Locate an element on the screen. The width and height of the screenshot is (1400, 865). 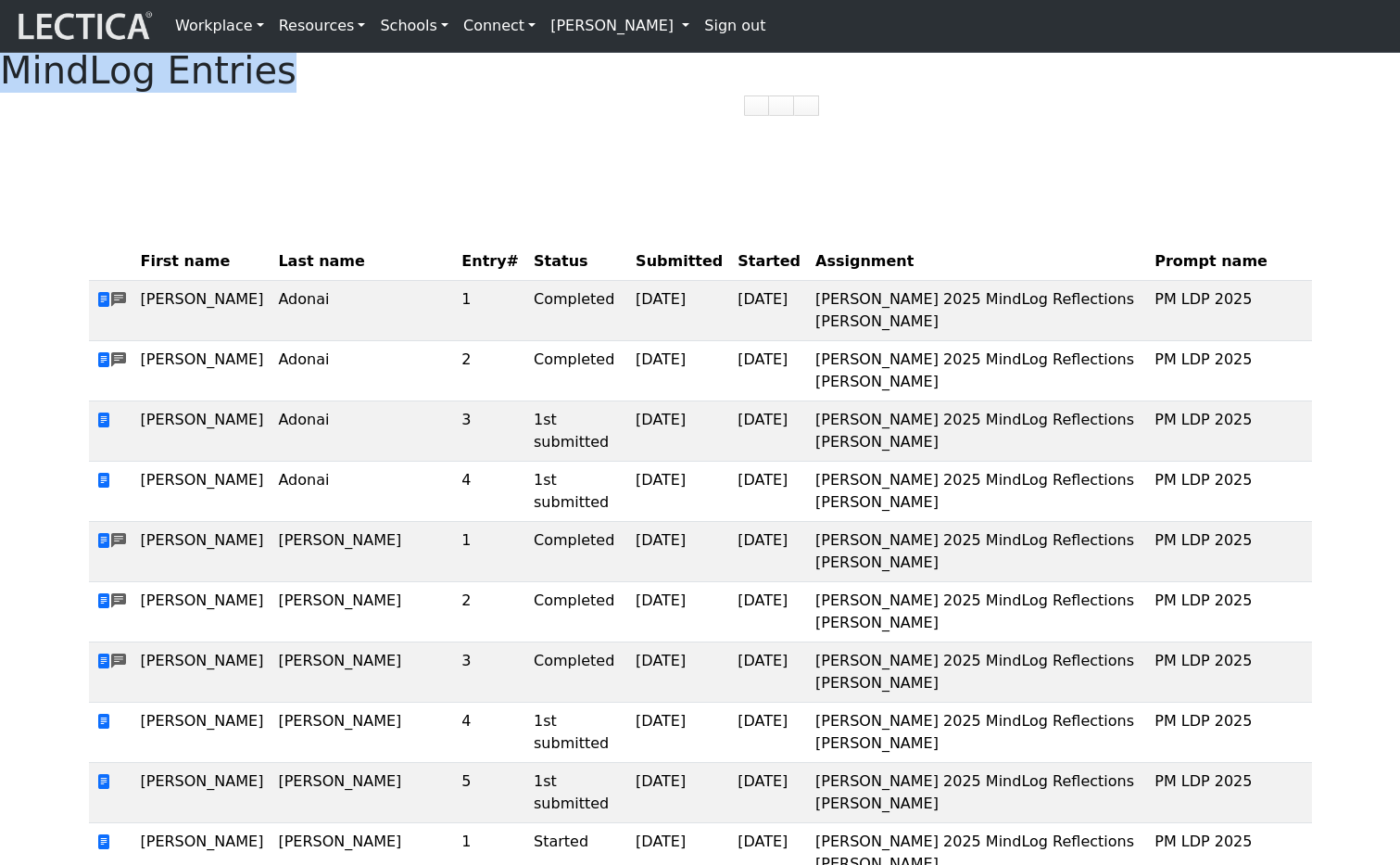
a: Highlight & Sticky note is located at coordinates (781, 106).